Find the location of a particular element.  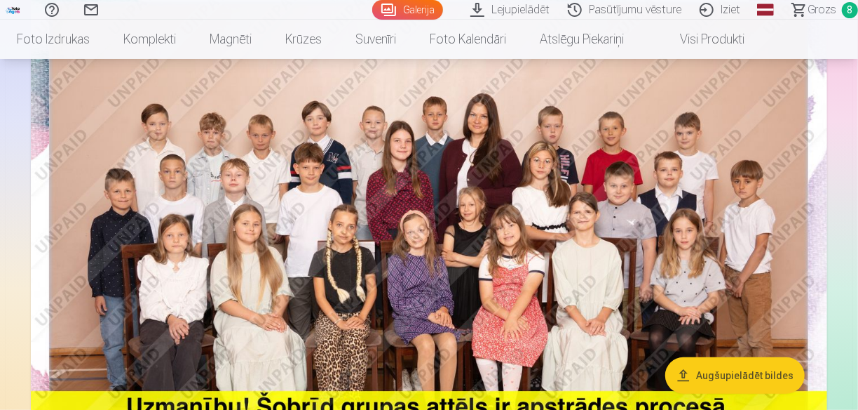

span: 8 is located at coordinates (850, 10).